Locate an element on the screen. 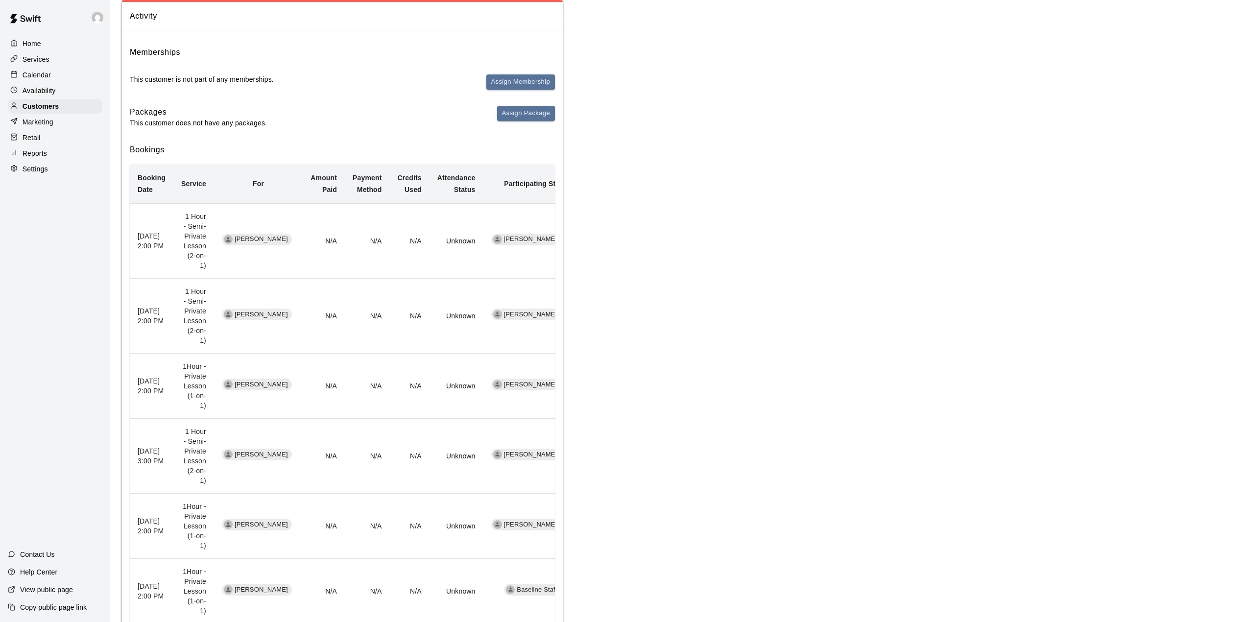  a: Marketing is located at coordinates (55, 122).